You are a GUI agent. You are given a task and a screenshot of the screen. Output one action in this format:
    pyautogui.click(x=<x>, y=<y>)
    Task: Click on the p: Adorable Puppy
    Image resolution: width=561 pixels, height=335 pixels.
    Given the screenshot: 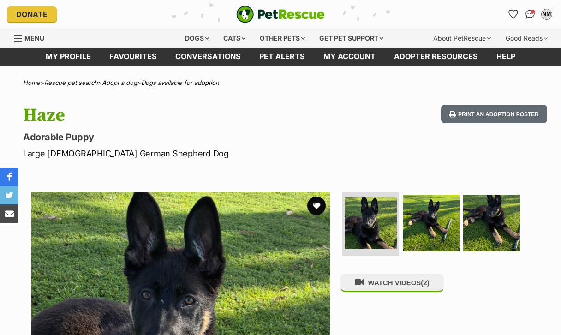 What is the action you would take?
    pyautogui.click(x=183, y=137)
    